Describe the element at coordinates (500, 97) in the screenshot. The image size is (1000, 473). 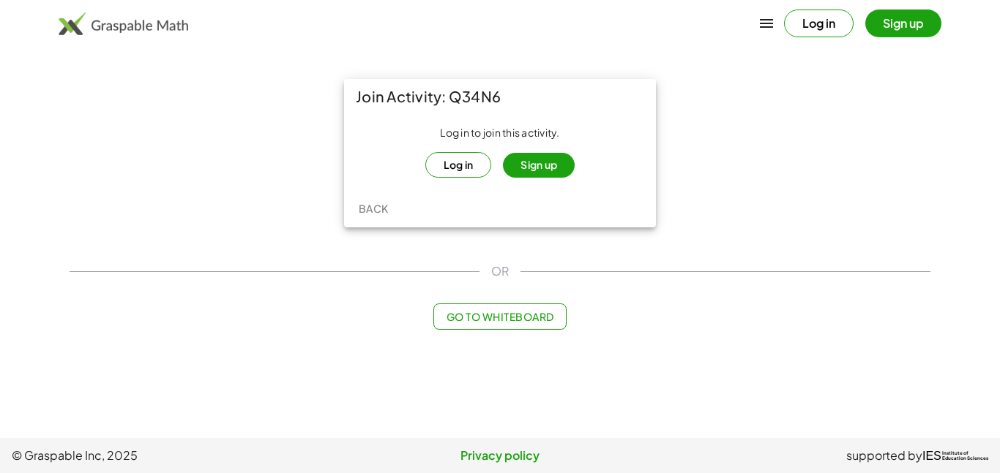
I see `div: Join Activity: Q34N6` at that location.